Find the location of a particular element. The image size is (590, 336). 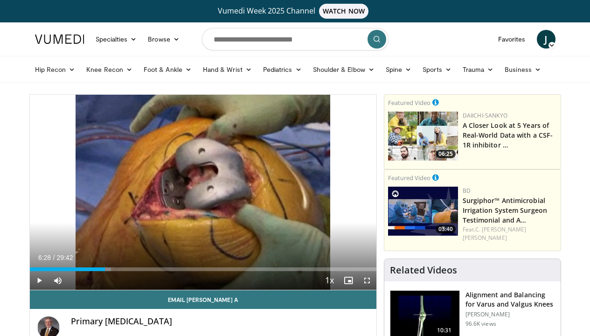

a: Specialties is located at coordinates (116, 39).